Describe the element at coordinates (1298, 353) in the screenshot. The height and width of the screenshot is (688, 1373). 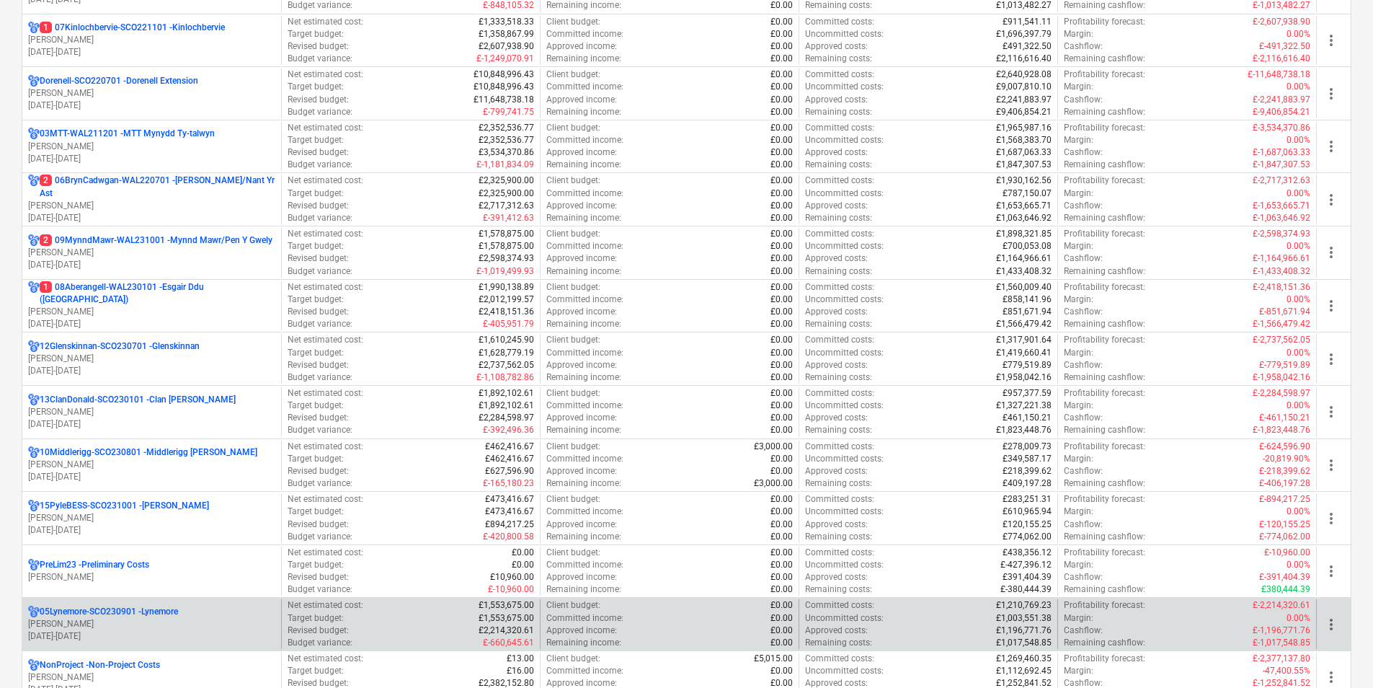
I see `p: 0.00%` at that location.